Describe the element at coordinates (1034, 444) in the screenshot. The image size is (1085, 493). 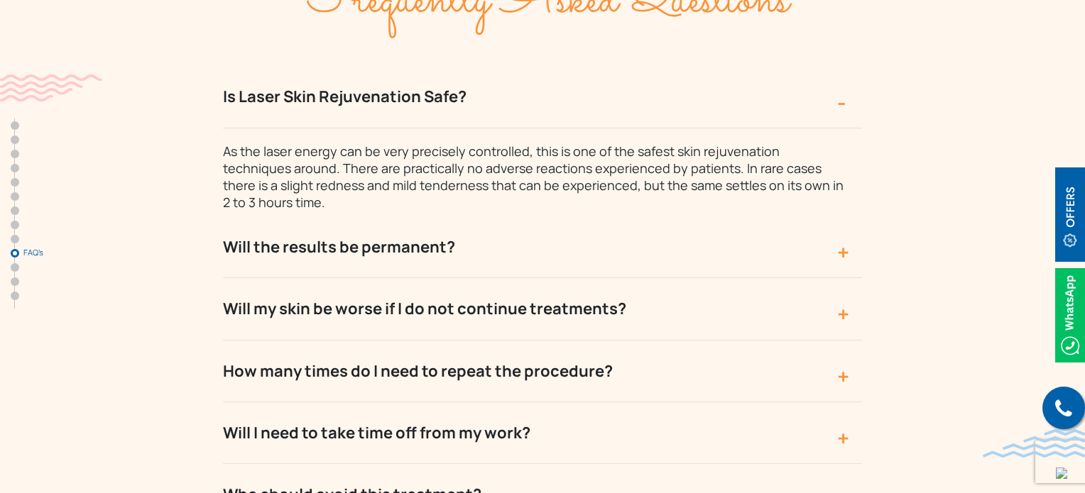
I see `img: bluewave` at that location.